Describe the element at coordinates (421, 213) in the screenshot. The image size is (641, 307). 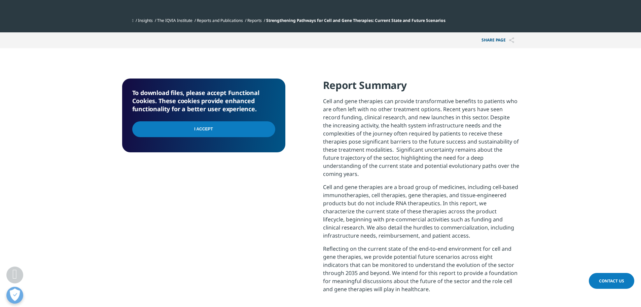
I see `p: Cell and gene therapies are a broad group of medicines, including cell-based immunotherapies, cel...` at that location.